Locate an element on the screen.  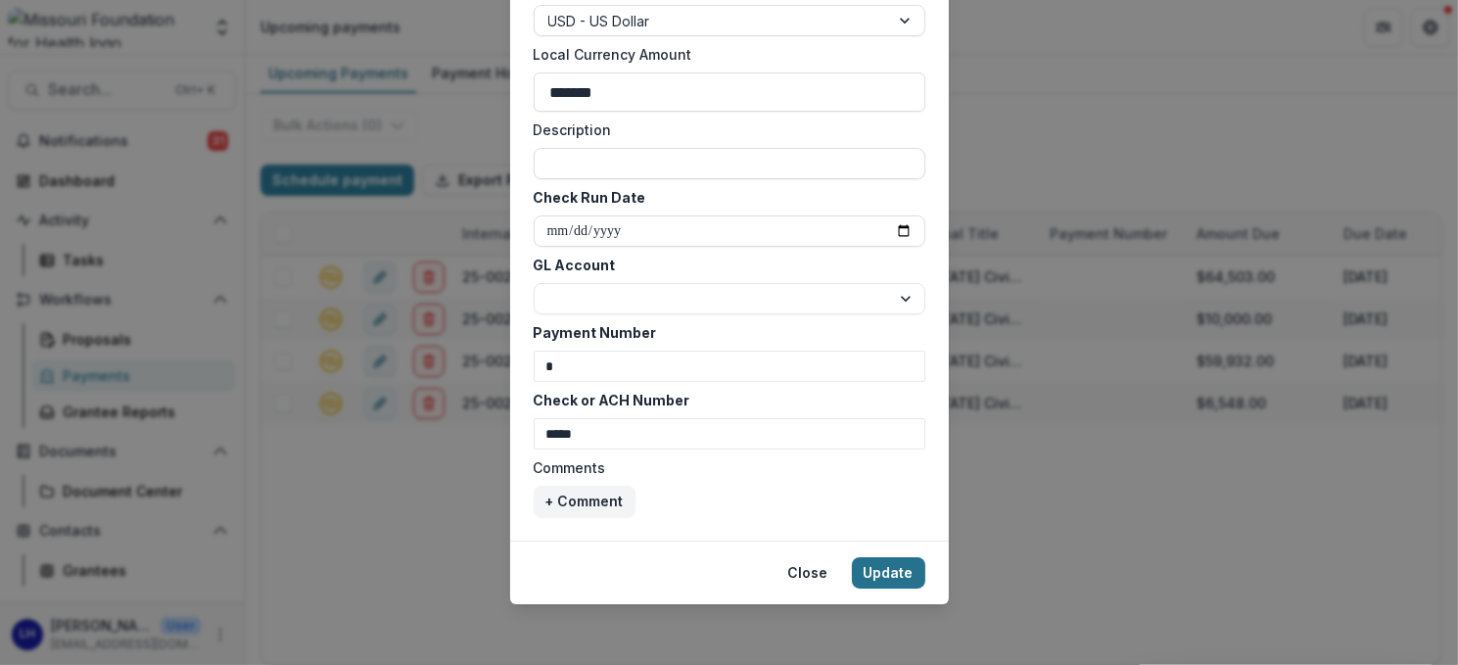
button: Update is located at coordinates (888, 573).